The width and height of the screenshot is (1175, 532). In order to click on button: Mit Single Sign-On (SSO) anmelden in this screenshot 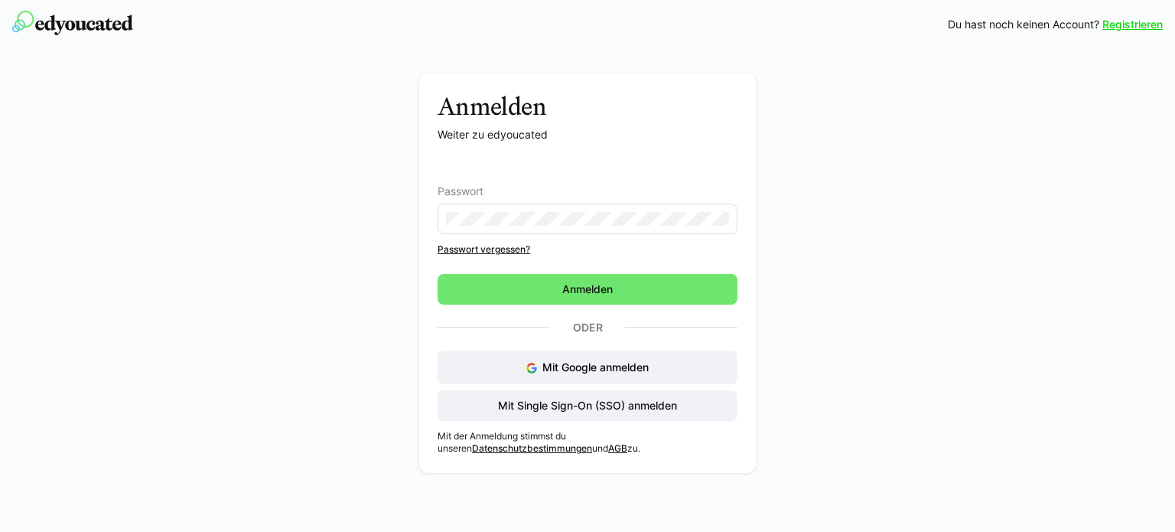, I will do `click(588, 405)`.